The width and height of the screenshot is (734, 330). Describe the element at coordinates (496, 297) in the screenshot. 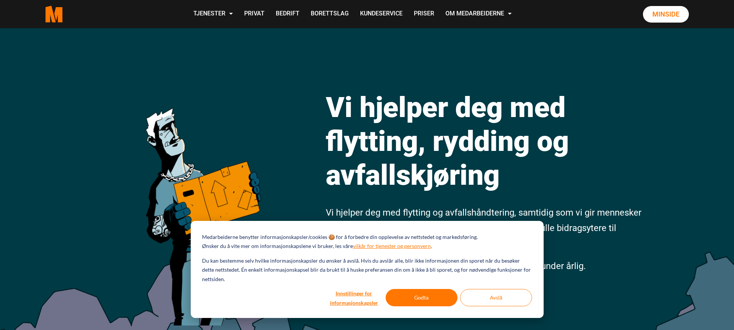

I see `button: Avslå` at that location.